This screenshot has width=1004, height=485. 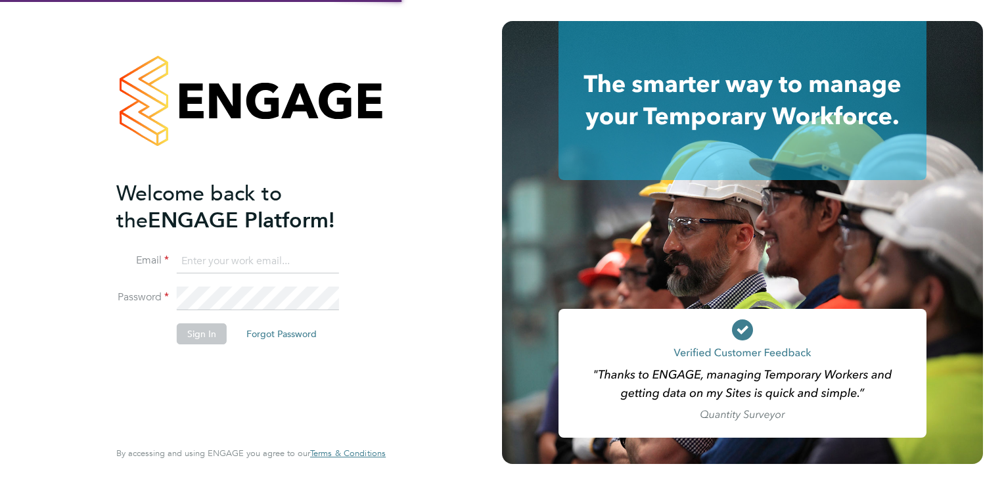 I want to click on button: Sign In, so click(x=202, y=334).